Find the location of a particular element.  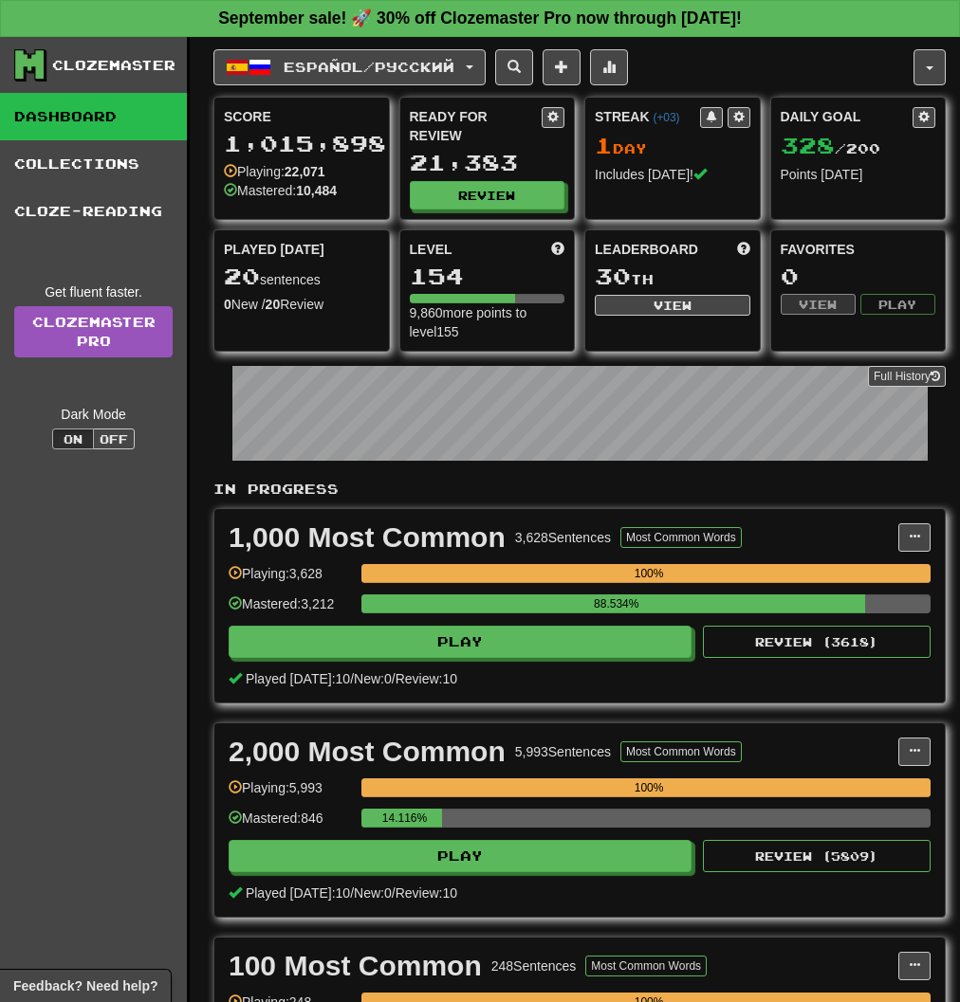

button: More stats is located at coordinates (609, 67).